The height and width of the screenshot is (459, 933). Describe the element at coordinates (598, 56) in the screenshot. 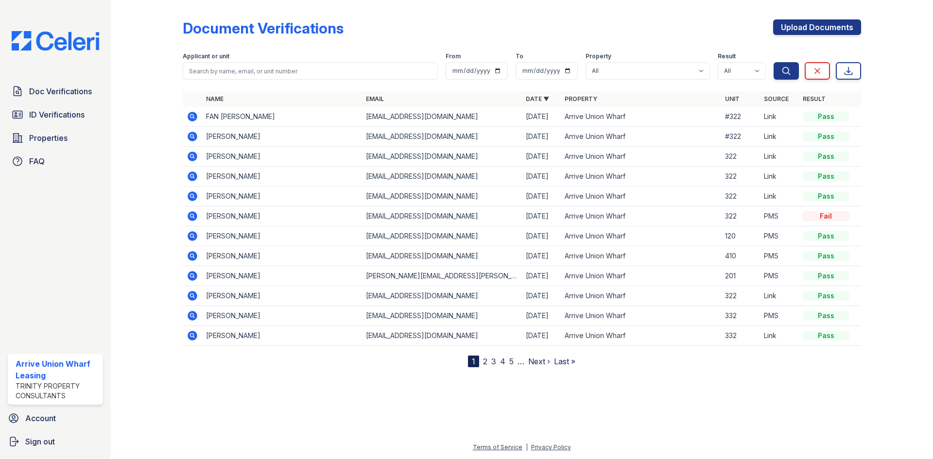

I see `label: Property` at that location.